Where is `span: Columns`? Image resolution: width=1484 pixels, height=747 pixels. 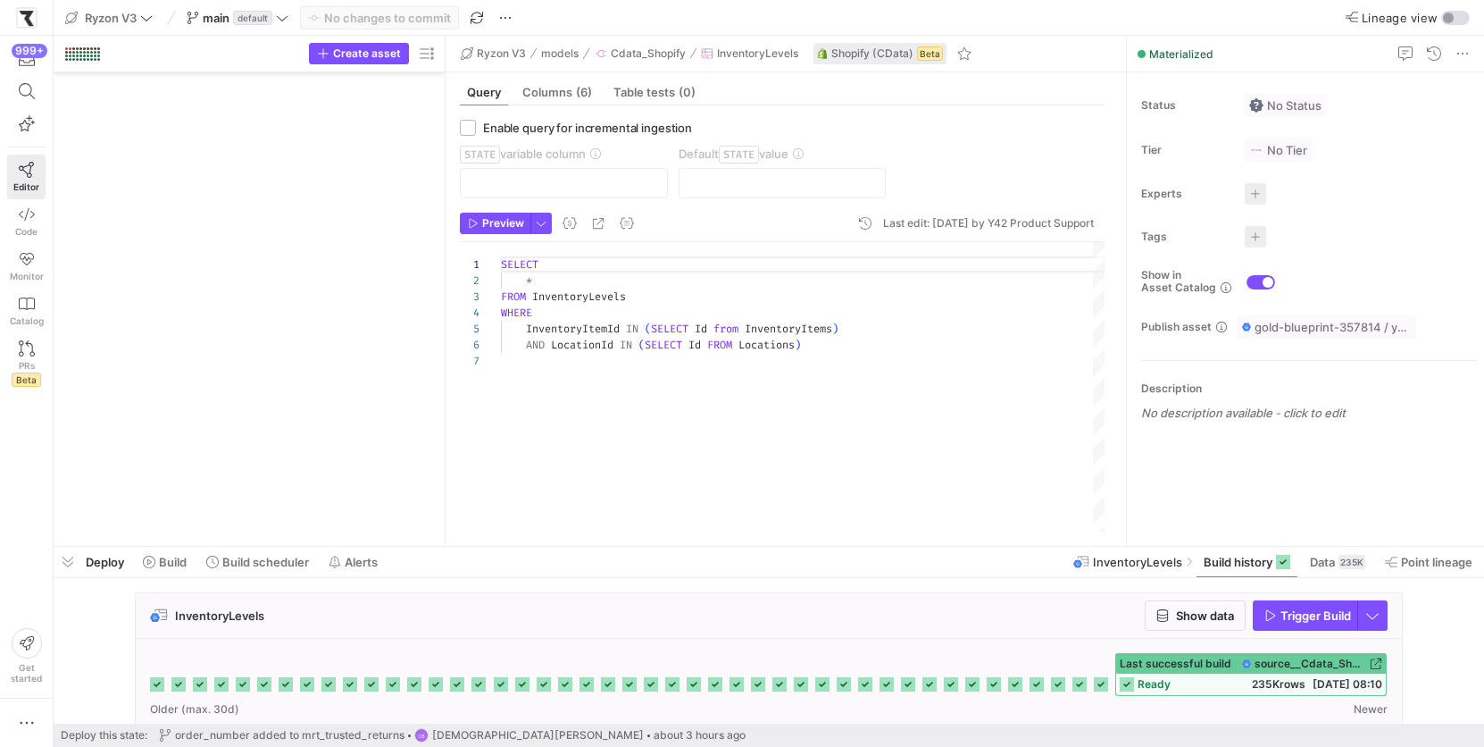
span: Columns is located at coordinates (557, 92).